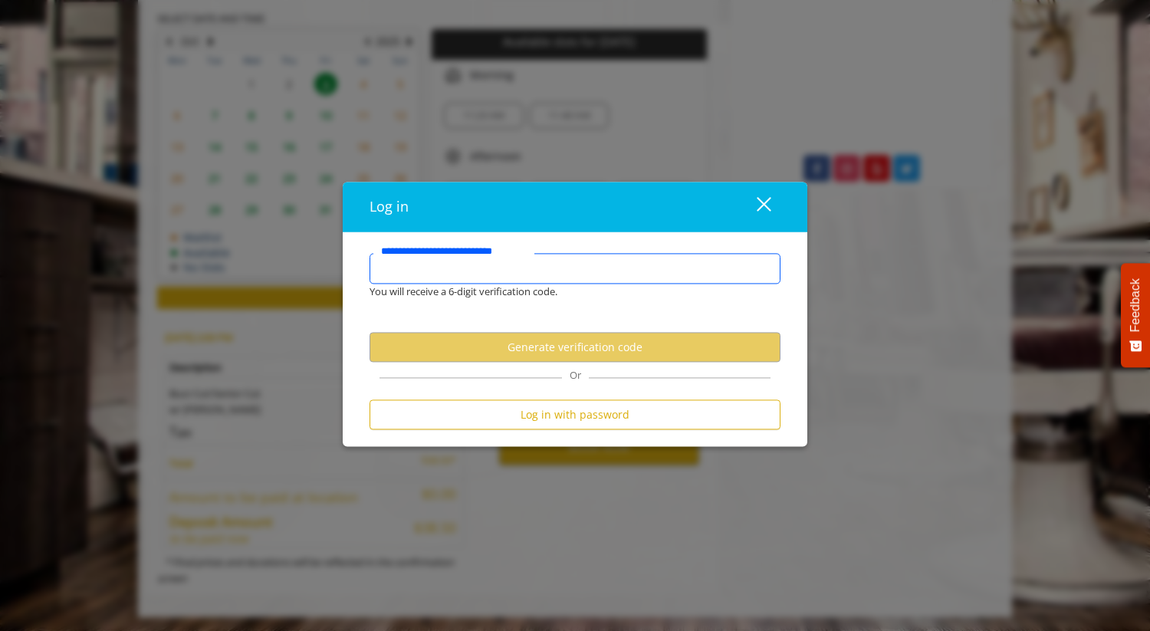 The height and width of the screenshot is (631, 1150). Describe the element at coordinates (1136, 315) in the screenshot. I see `button: Feedback - Show survey` at that location.